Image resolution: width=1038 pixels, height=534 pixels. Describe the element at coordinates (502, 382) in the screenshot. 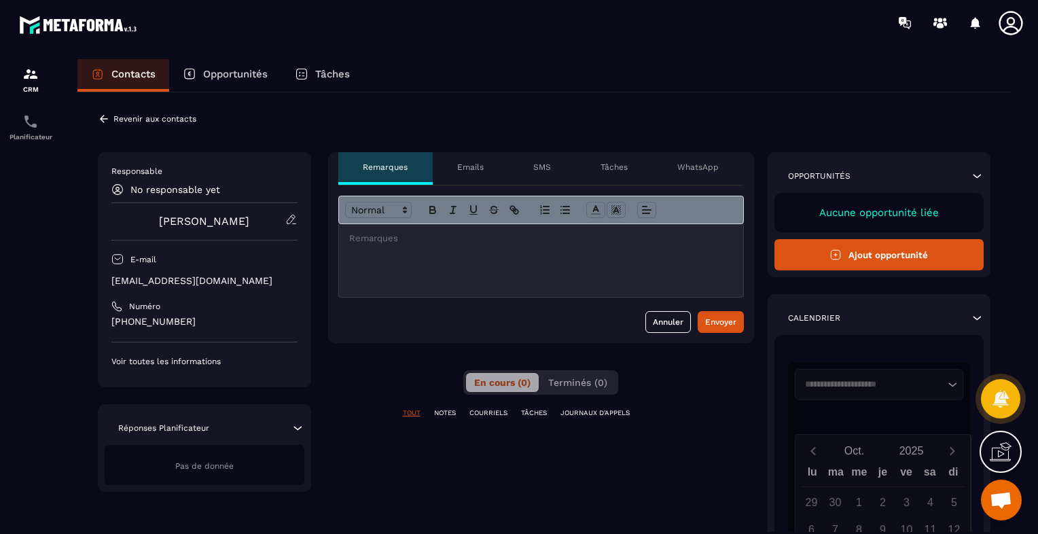

I see `span: En cours (0)` at that location.